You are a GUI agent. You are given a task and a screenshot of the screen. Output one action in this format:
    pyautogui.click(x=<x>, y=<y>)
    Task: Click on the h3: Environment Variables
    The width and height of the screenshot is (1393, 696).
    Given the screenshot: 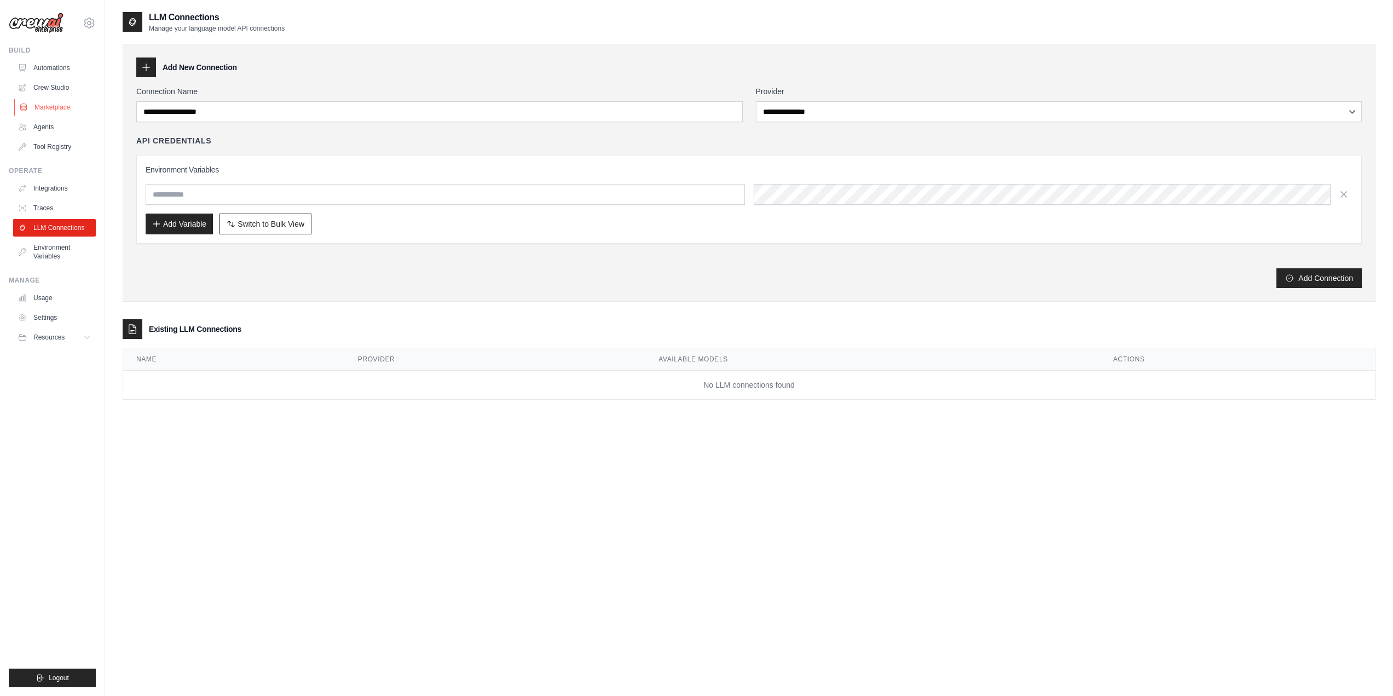 What is the action you would take?
    pyautogui.click(x=749, y=170)
    